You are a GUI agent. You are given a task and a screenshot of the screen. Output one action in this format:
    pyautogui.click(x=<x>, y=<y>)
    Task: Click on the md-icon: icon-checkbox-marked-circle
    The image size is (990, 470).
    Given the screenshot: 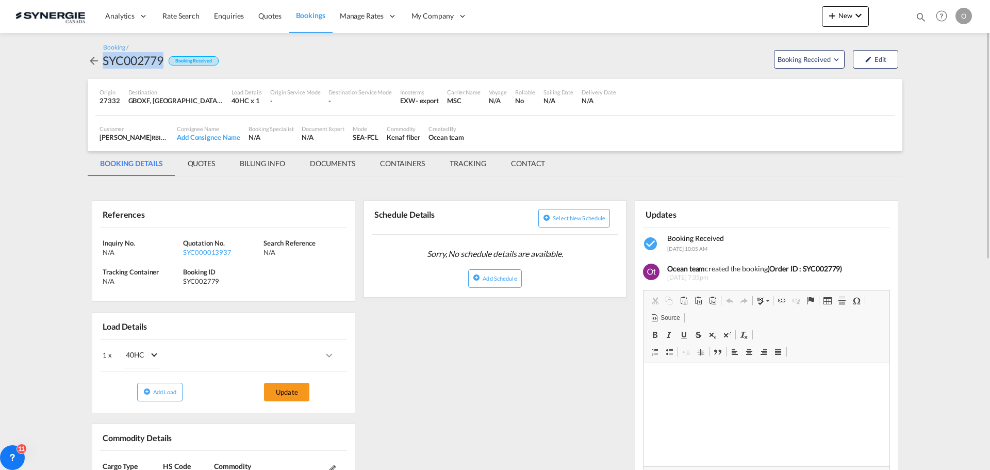 What is the action you would take?
    pyautogui.click(x=651, y=244)
    